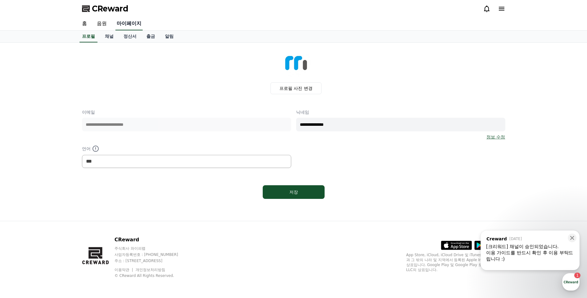  Describe the element at coordinates (296, 88) in the screenshot. I see `label: 프로필 사진 변경` at that location.